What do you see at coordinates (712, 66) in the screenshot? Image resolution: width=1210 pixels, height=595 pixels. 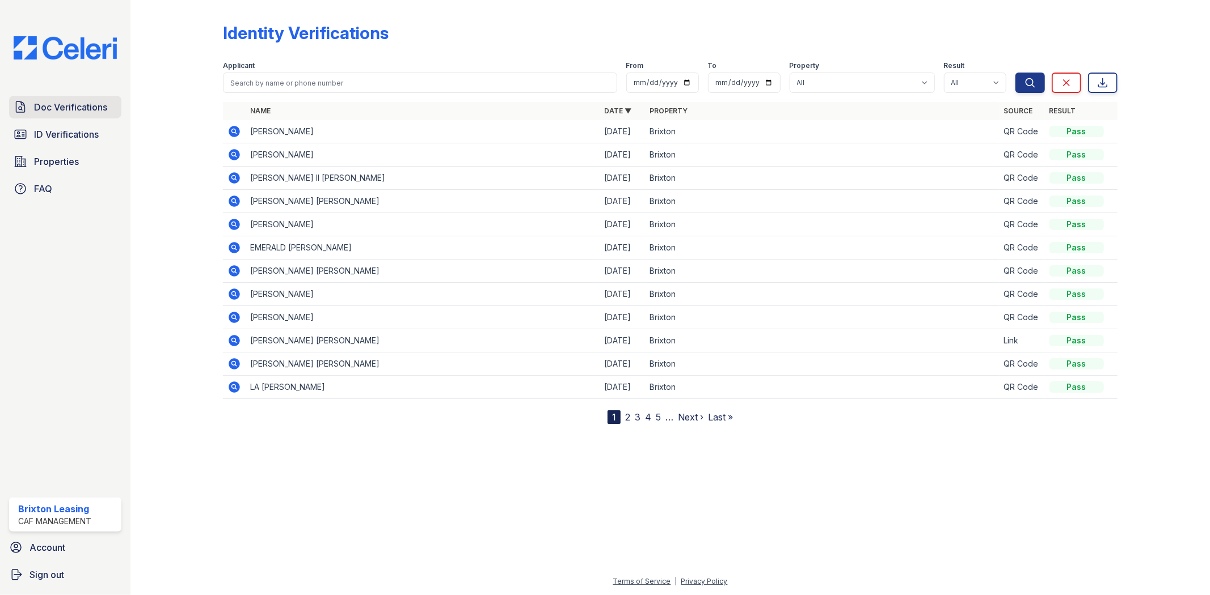 I see `label: To` at bounding box center [712, 66].